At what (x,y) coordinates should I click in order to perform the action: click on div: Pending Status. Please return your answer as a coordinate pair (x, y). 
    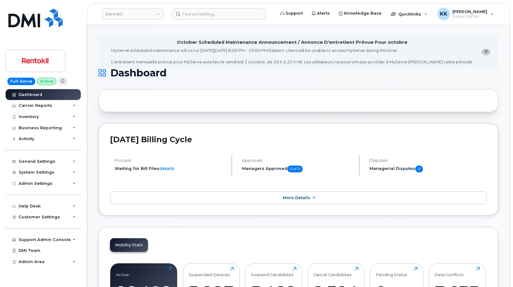
    Looking at the image, I should click on (392, 272).